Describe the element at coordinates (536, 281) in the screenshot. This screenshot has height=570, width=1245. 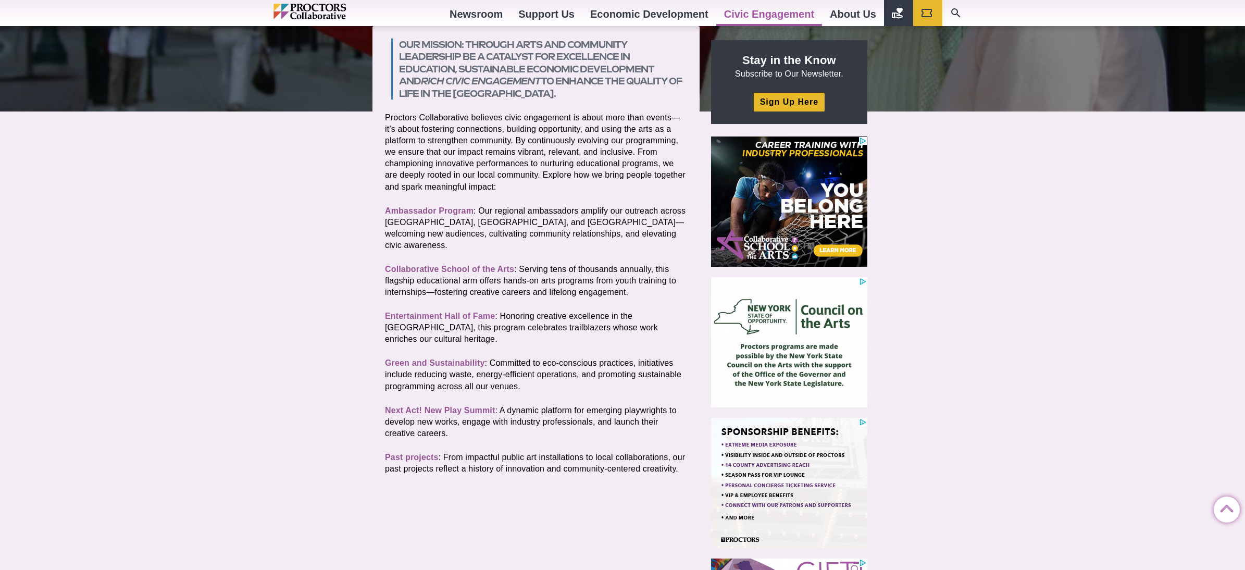
I see `p: : Serving tens of thousands annually, this flagship educational arm offers hands-on arts programs...` at that location.